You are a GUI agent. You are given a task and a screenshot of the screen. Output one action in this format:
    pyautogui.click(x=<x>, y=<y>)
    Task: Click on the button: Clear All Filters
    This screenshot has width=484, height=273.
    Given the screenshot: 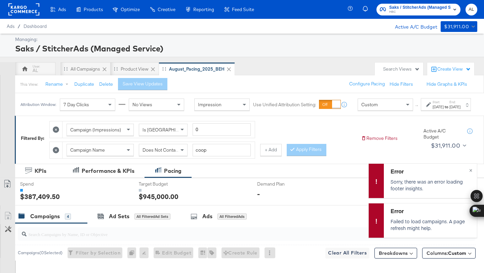 What is the action you would take?
    pyautogui.click(x=347, y=253)
    